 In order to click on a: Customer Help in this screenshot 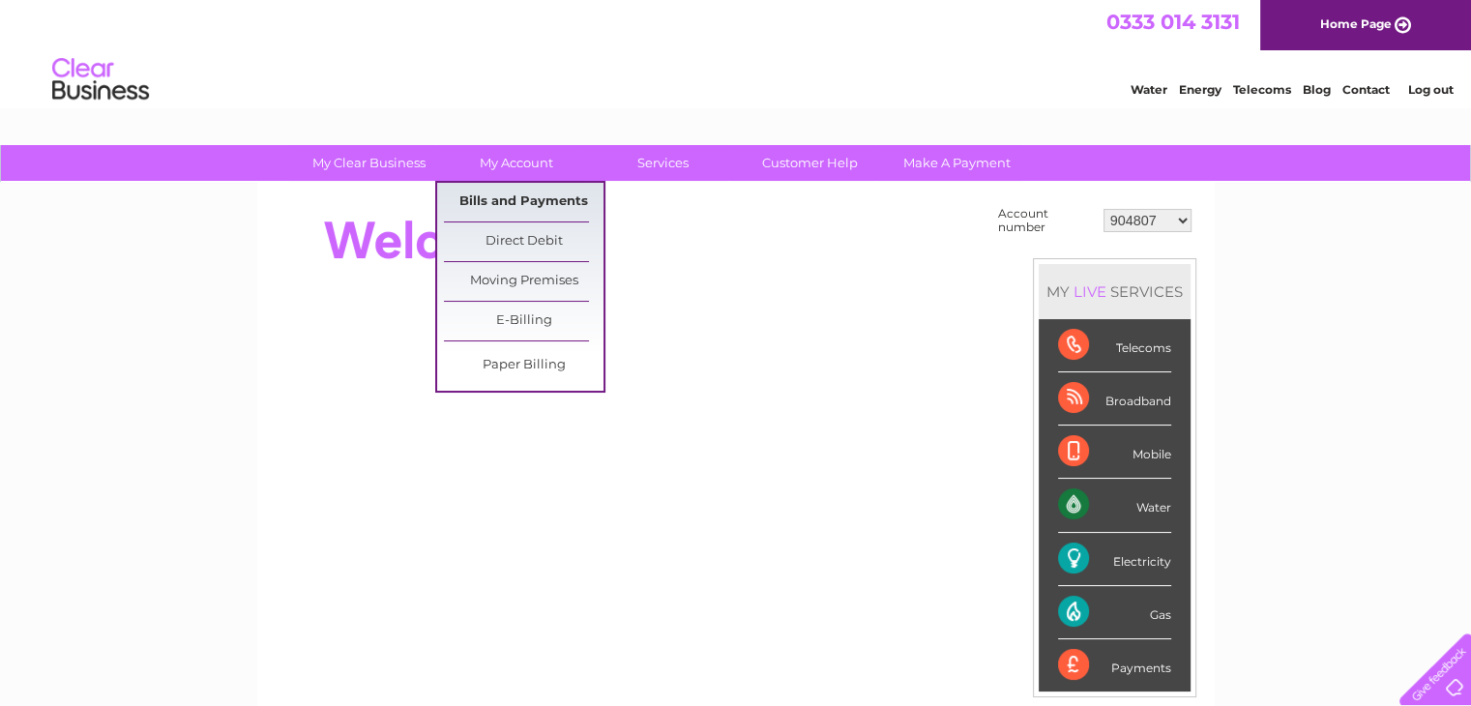, I will do `click(810, 163)`.